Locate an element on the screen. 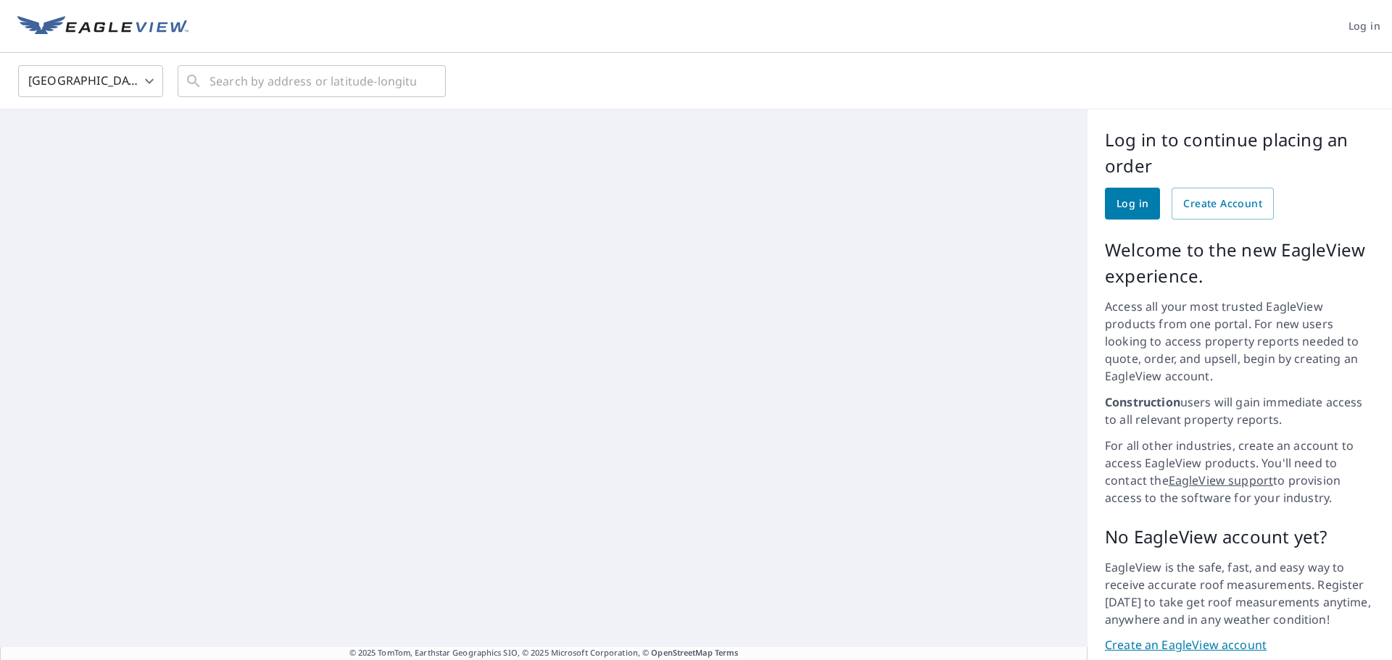 The width and height of the screenshot is (1392, 660). span: © 2025 TomTom, Earthstar Geographics SIO, © 2025 Microsoft Corporation, © is located at coordinates (544, 653).